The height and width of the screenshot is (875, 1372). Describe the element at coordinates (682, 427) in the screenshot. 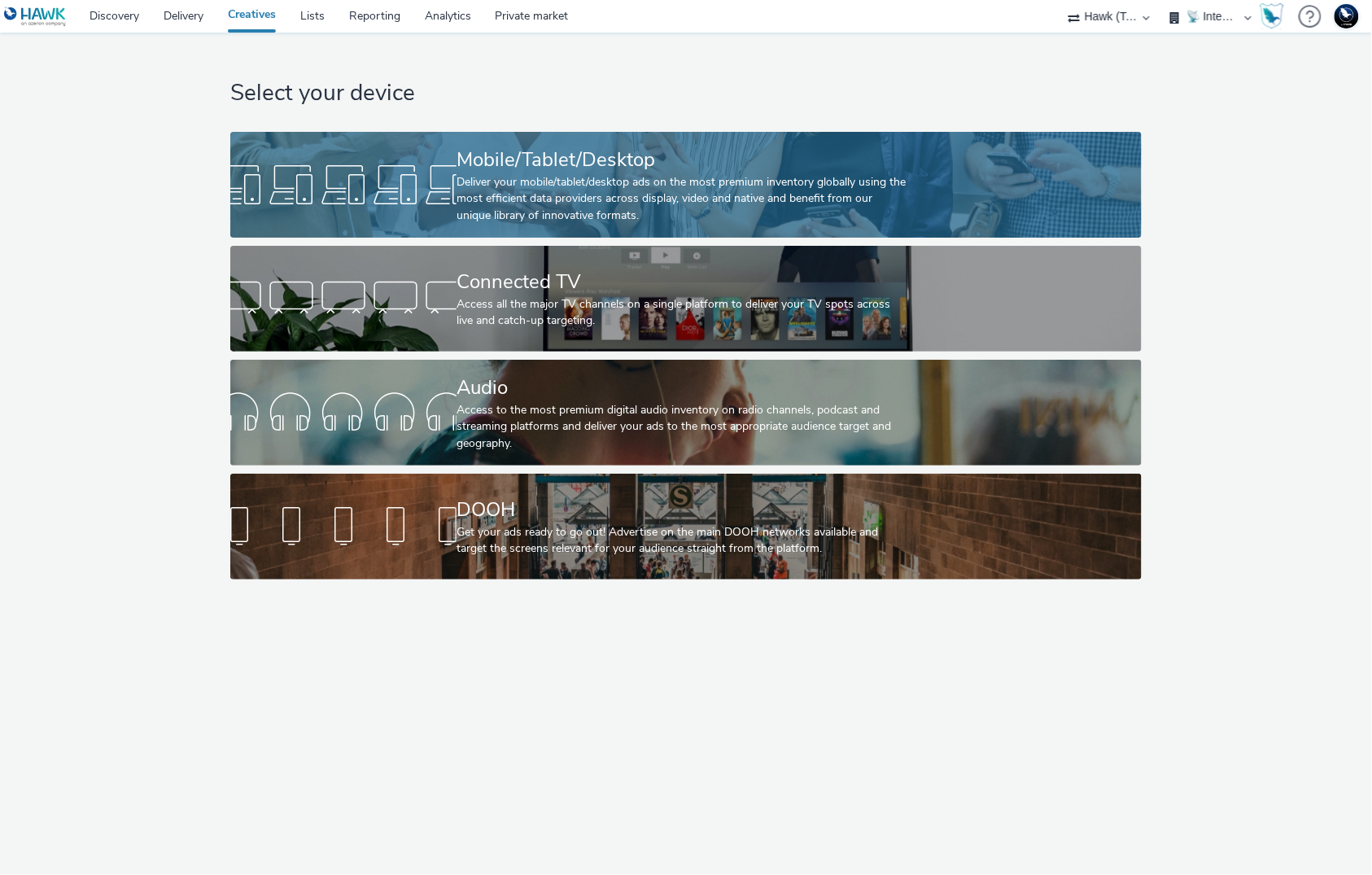

I see `div: Access to the most premium digital audio inventory on radio channels, podcast and streaming platf...` at that location.